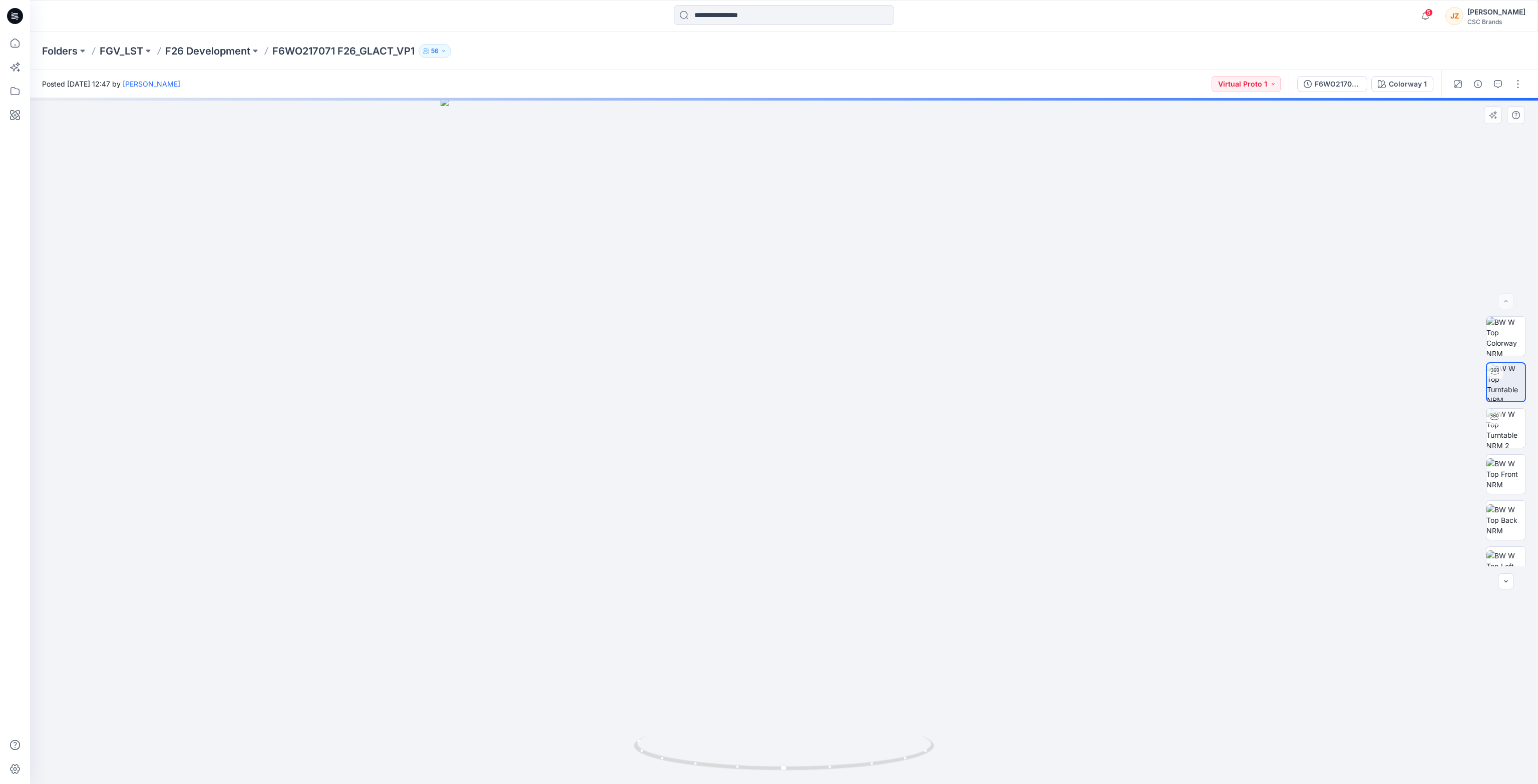 This screenshot has height=784, width=1538. Describe the element at coordinates (122, 51) in the screenshot. I see `a: FGV_LST` at that location.